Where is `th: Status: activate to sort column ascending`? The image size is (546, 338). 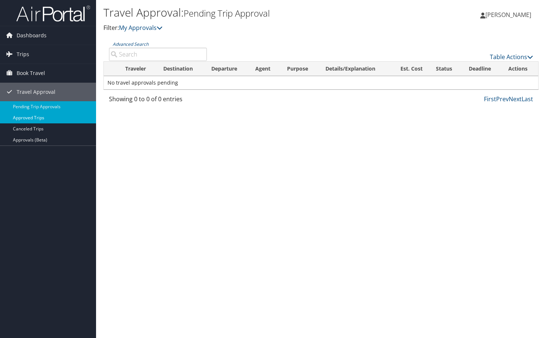
th: Status: activate to sort column ascending is located at coordinates (446, 69).